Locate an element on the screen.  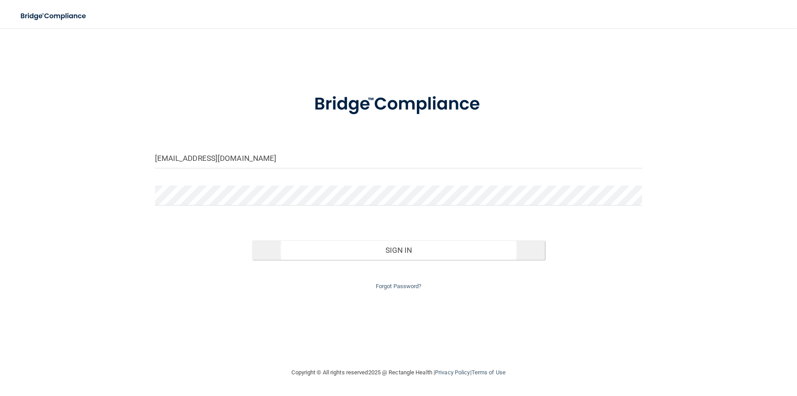
div: Copyright © All rights reserved 2025 @ Rectangle Health | | is located at coordinates (399, 372).